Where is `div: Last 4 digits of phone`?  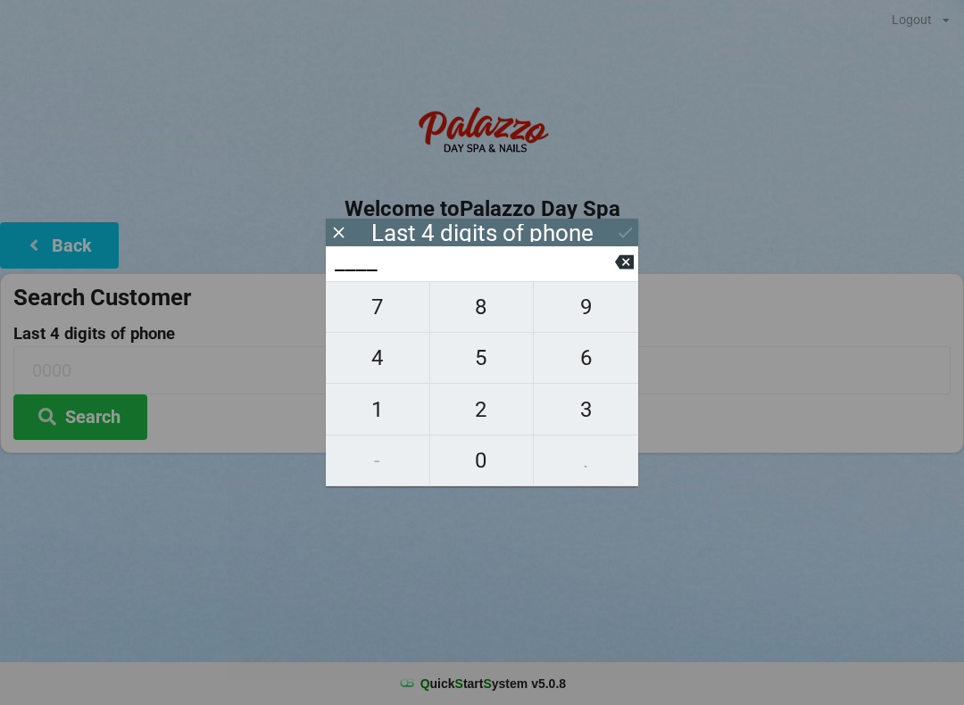
div: Last 4 digits of phone is located at coordinates (482, 233).